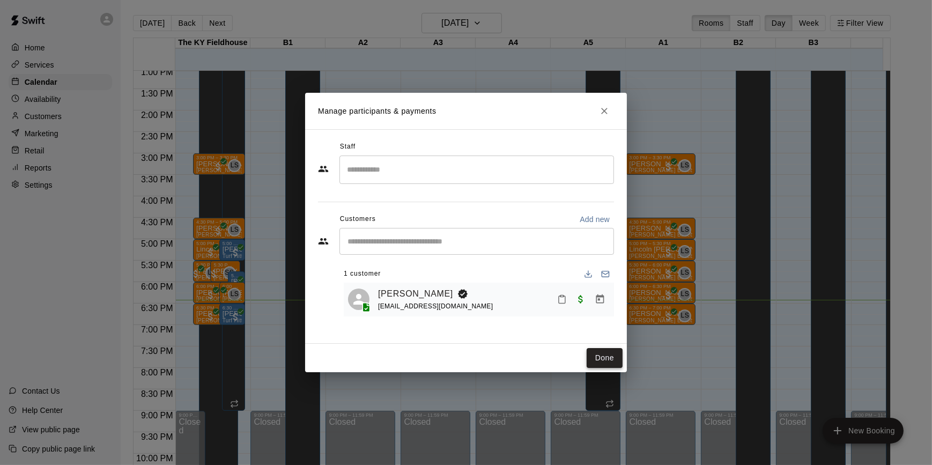 This screenshot has height=465, width=932. I want to click on button: Mark attendance, so click(562, 299).